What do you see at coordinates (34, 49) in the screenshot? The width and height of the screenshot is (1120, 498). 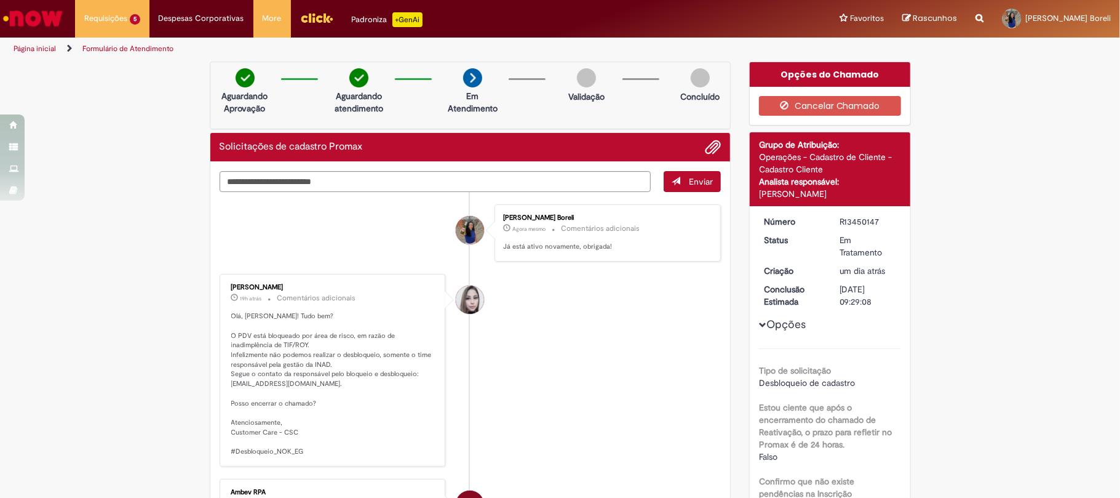 I see `a: Página inicial` at bounding box center [34, 49].